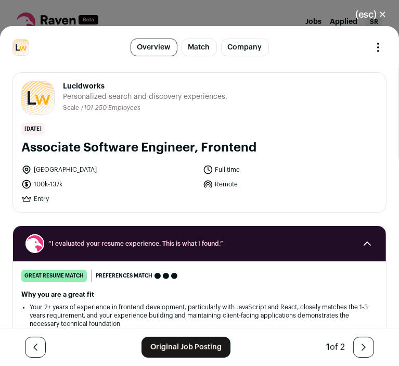  Describe the element at coordinates (154, 47) in the screenshot. I see `a: Overview` at that location.